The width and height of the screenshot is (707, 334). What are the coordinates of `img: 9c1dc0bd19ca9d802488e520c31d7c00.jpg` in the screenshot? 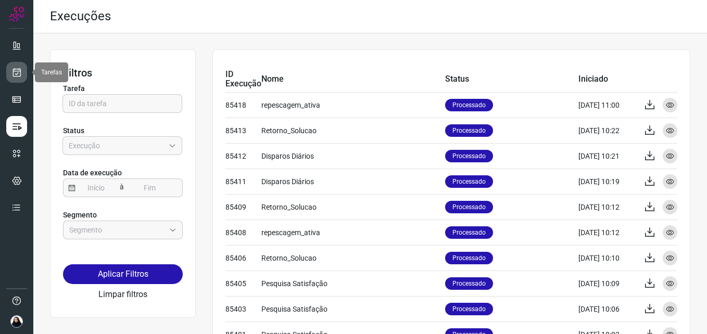 It's located at (17, 322).